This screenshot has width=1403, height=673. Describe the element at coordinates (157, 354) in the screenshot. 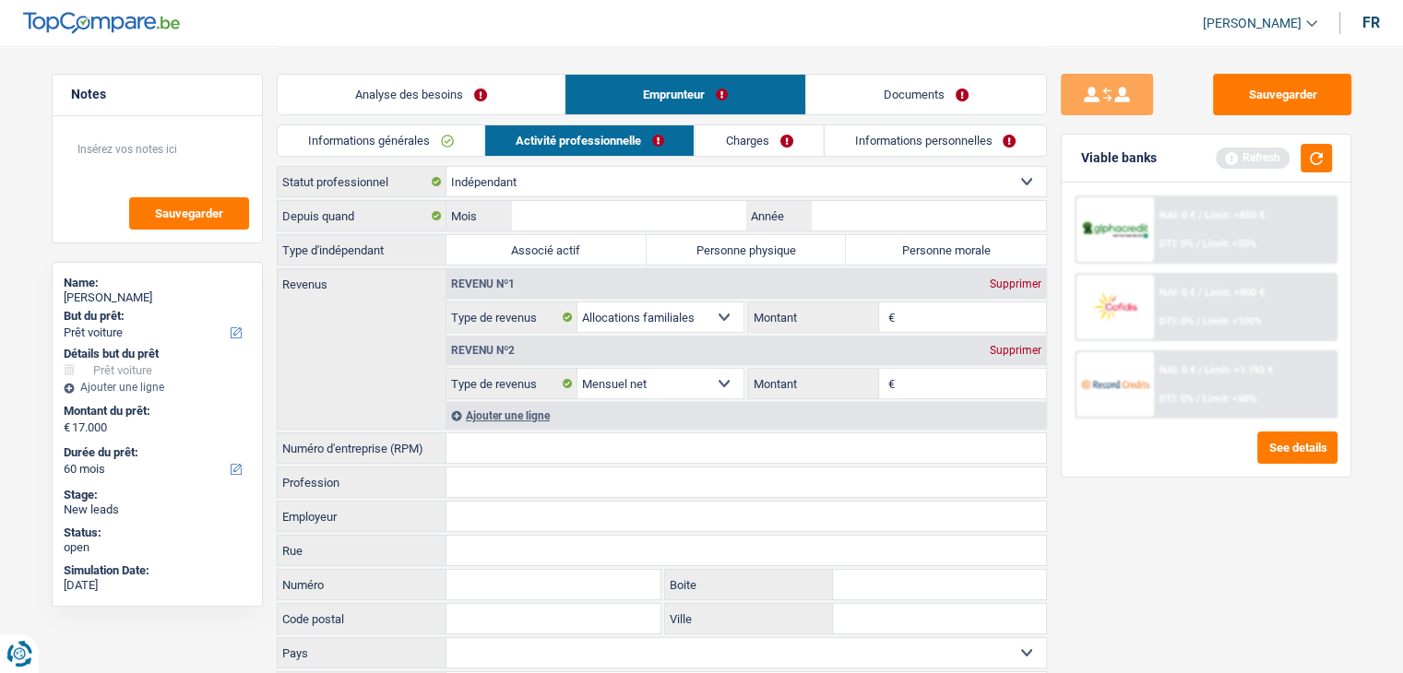

I see `div: Détails but du prêt` at that location.